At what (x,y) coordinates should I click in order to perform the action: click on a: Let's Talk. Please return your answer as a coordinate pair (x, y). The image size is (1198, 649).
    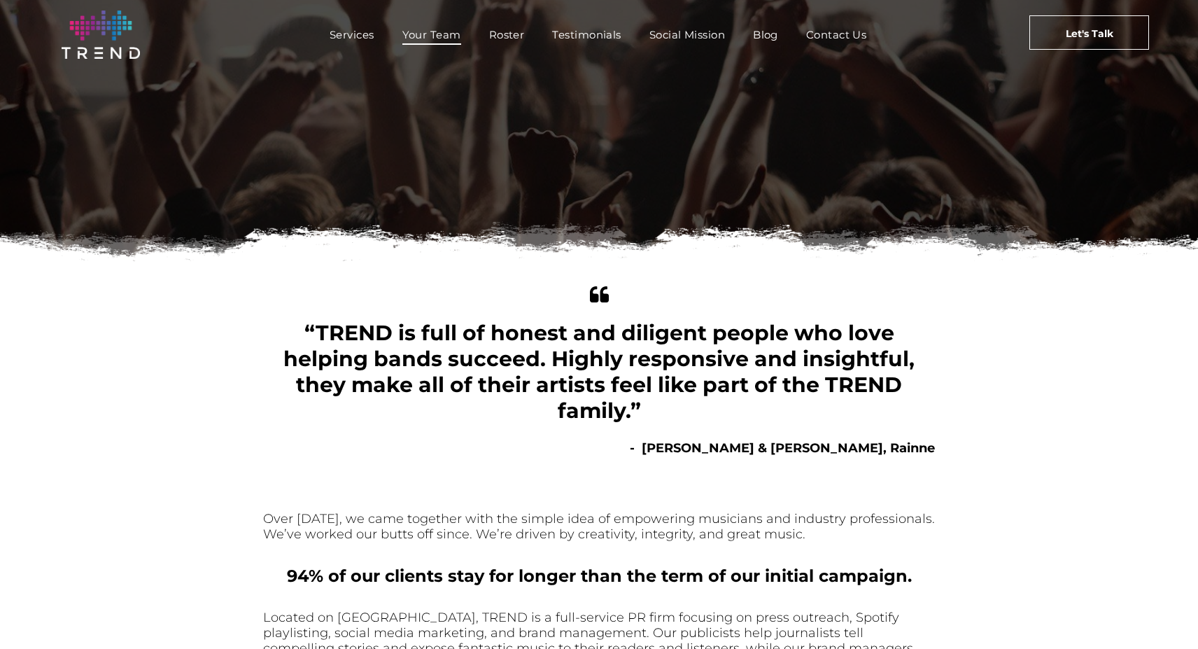
    Looking at the image, I should click on (1089, 32).